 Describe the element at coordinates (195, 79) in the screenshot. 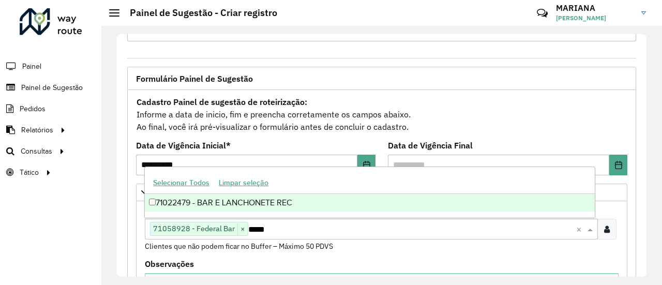

I see `span: Formulário Painel de Sugestão` at that location.